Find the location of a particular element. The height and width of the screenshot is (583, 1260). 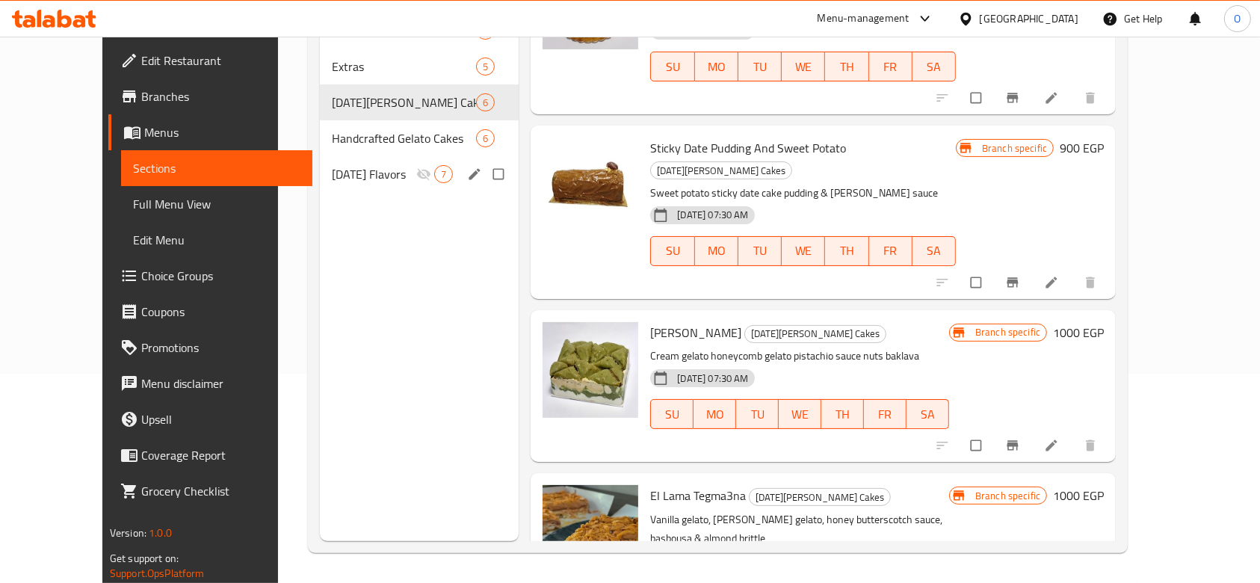

span: Coupons is located at coordinates (221, 312).